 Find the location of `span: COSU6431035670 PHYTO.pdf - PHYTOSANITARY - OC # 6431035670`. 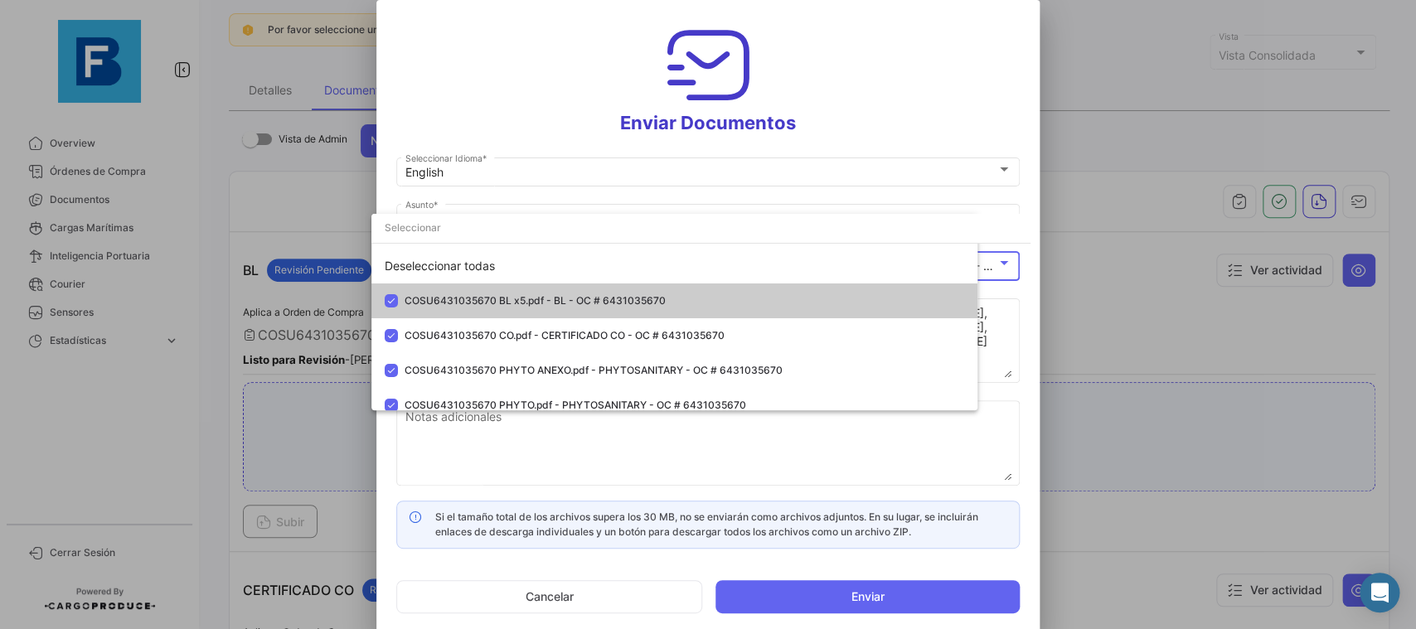

span: COSU6431035670 PHYTO.pdf - PHYTOSANITARY - OC # 6431035670 is located at coordinates (575, 405).